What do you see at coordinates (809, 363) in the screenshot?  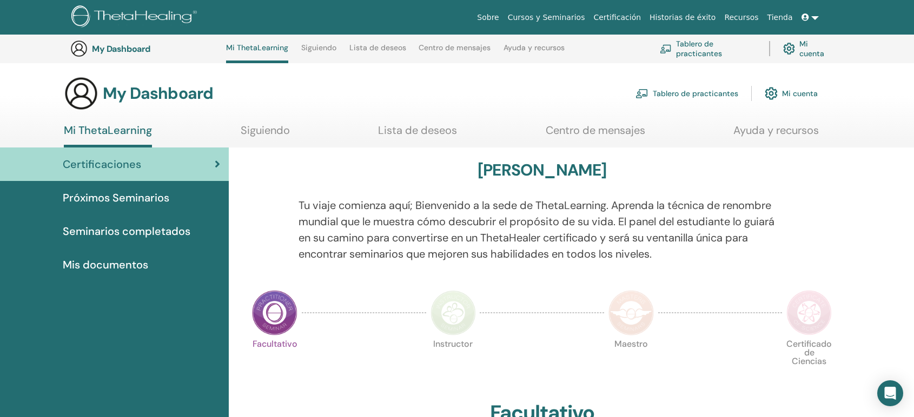 I see `p: Certificado de Ciencias` at bounding box center [809, 363].